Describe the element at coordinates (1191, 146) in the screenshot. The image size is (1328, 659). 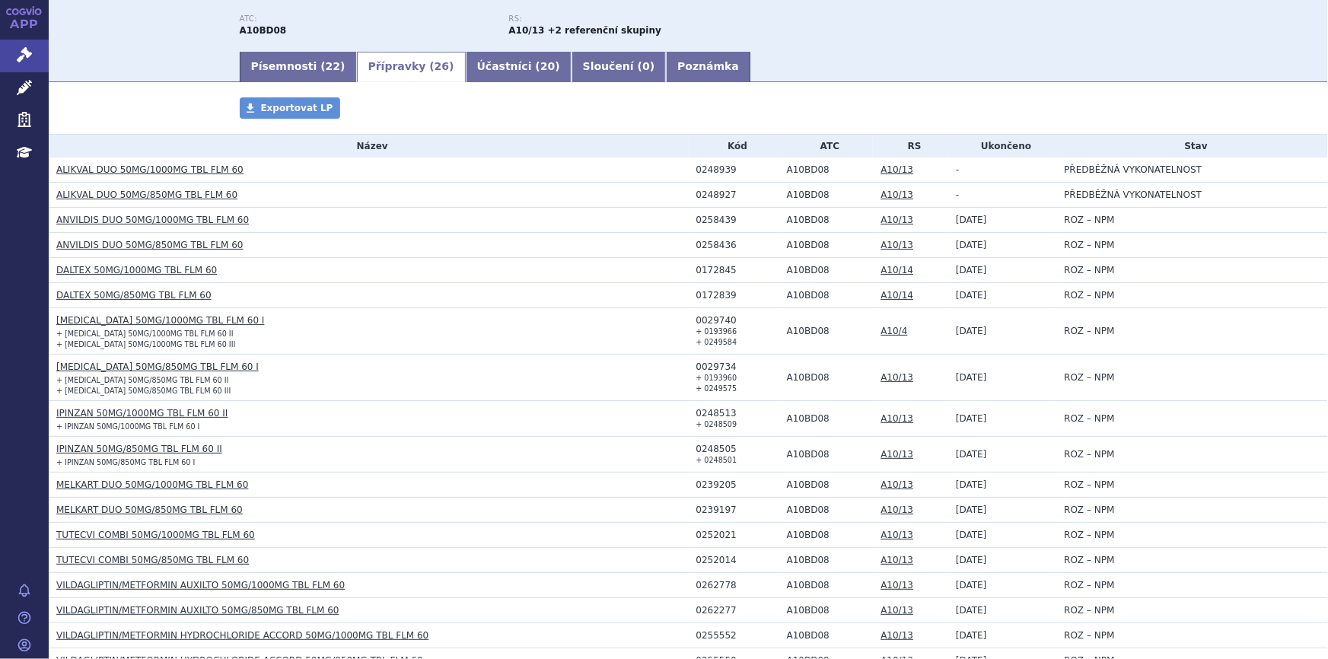
I see `th: Stav` at that location.